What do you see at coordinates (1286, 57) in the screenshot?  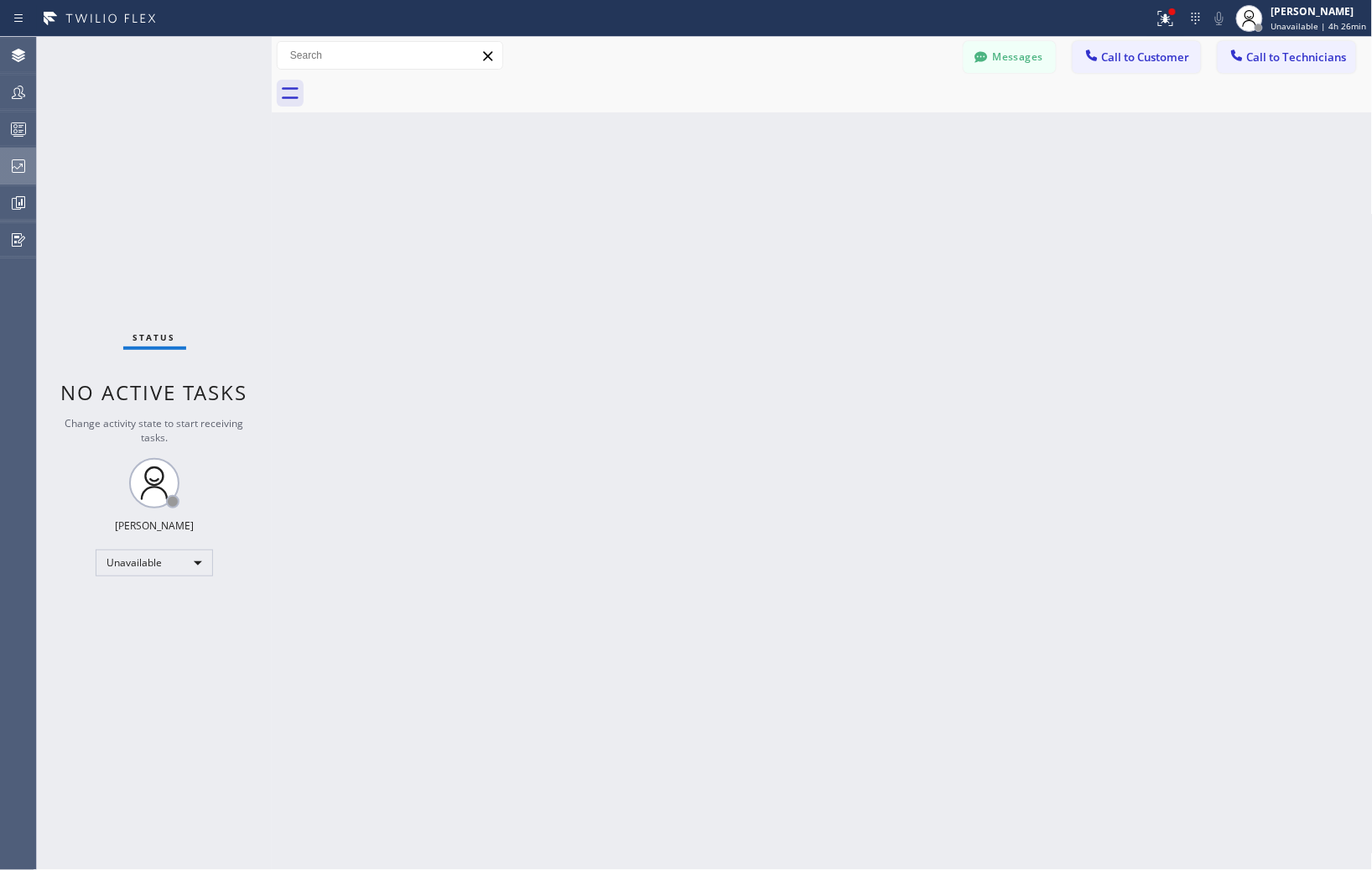 I see `button: Call to Technicians` at bounding box center [1286, 57].